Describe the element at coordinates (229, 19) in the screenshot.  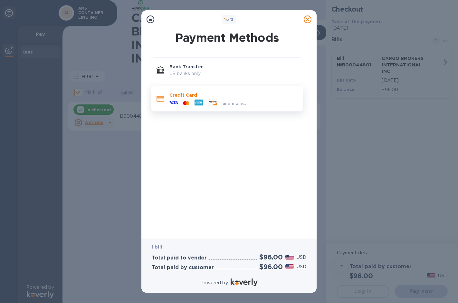
I see `b: of 3` at that location.